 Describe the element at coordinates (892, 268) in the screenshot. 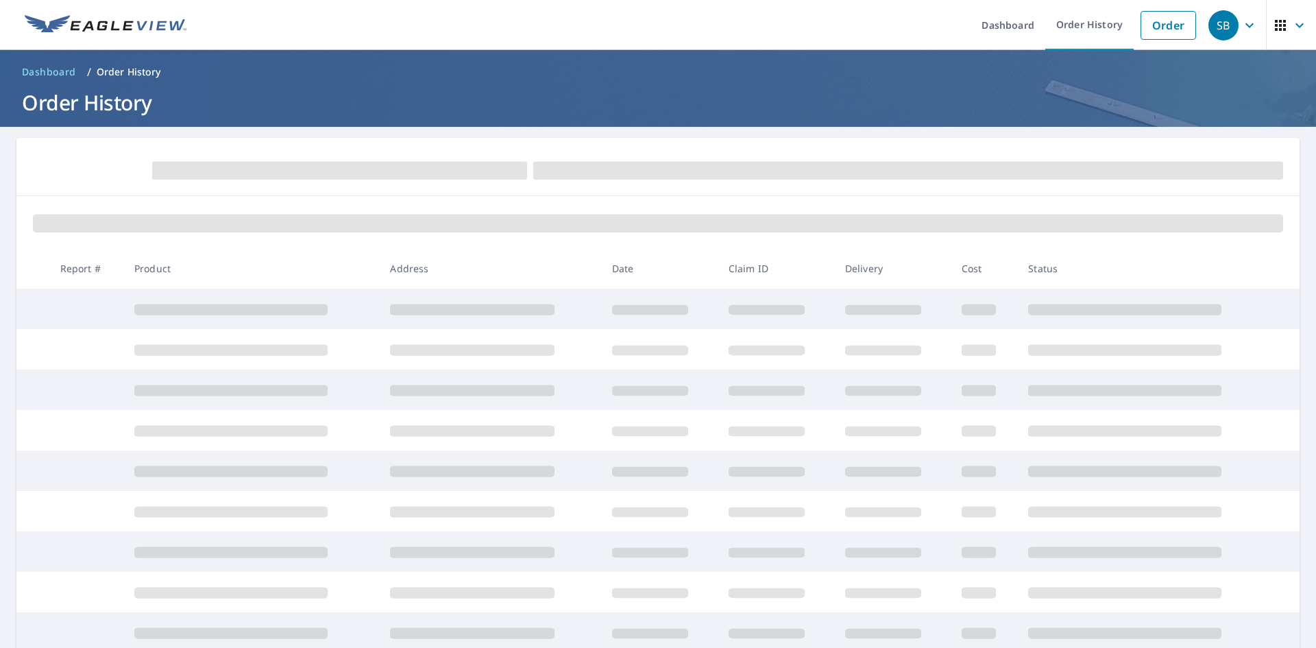

I see `th: Delivery` at that location.